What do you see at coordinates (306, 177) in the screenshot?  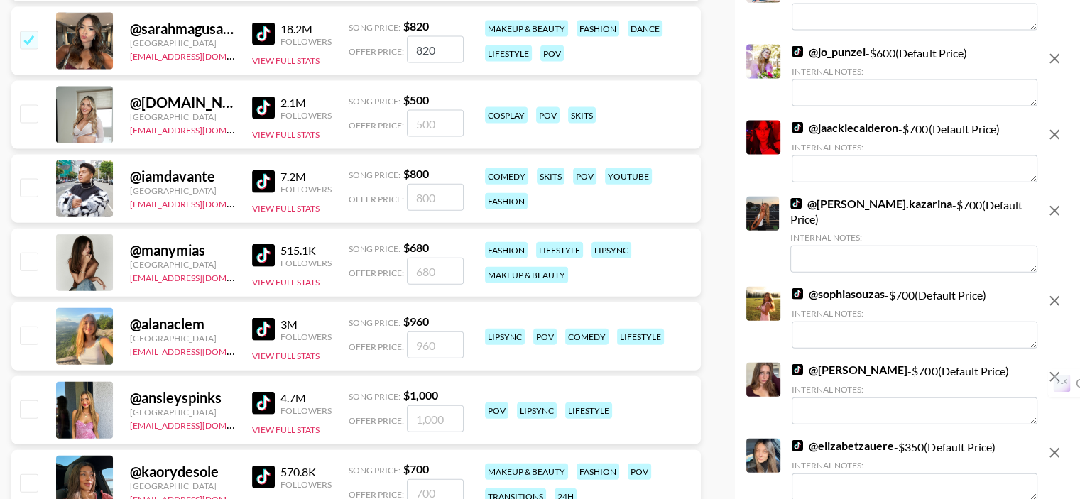 I see `div: 7.2M` at bounding box center [306, 177].